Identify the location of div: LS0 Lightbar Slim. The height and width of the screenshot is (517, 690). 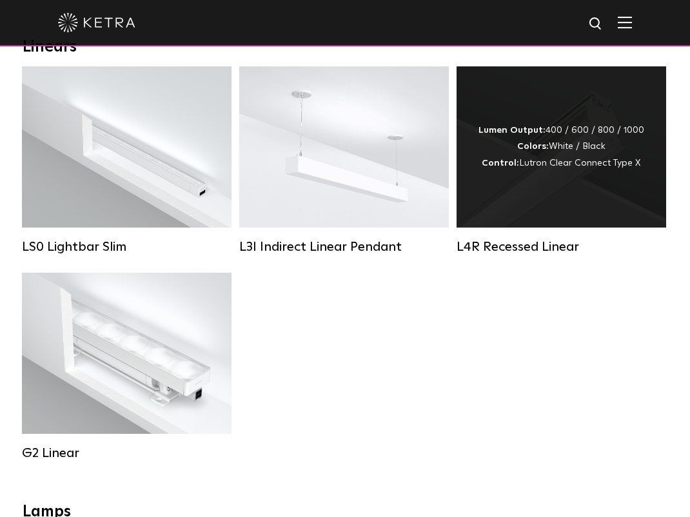
(126, 247).